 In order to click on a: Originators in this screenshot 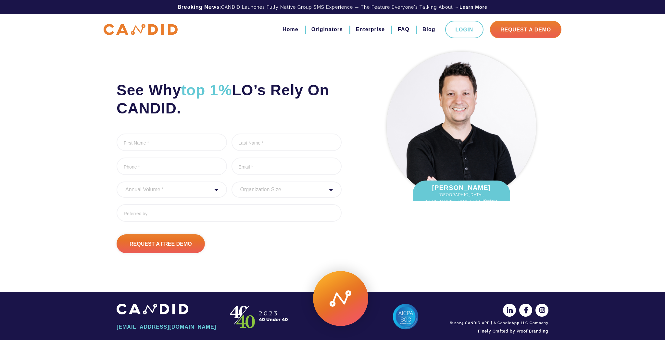, I will do `click(327, 30)`.